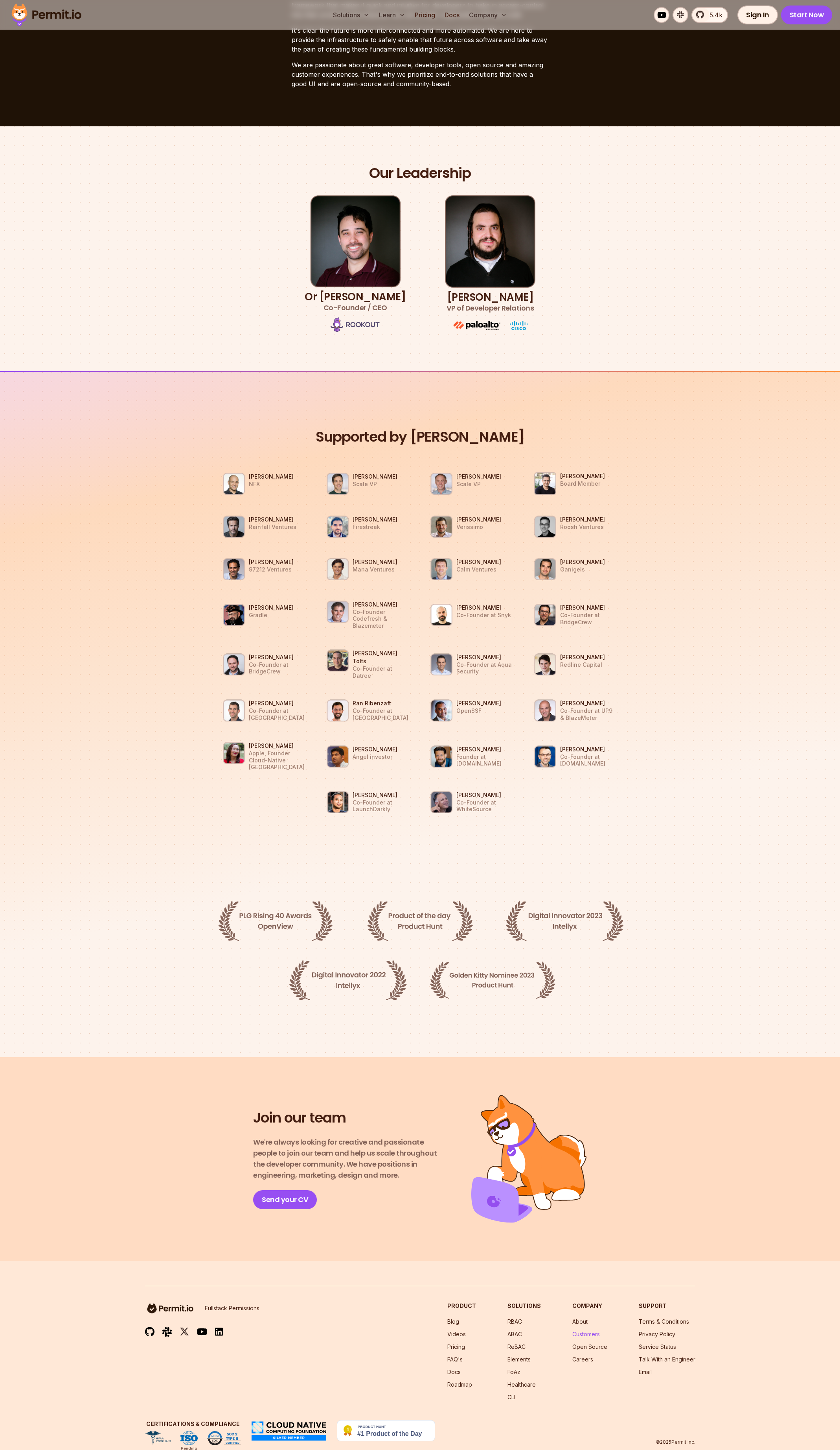 This screenshot has width=840, height=1450. Describe the element at coordinates (185, 1331) in the screenshot. I see `img: twitter` at that location.